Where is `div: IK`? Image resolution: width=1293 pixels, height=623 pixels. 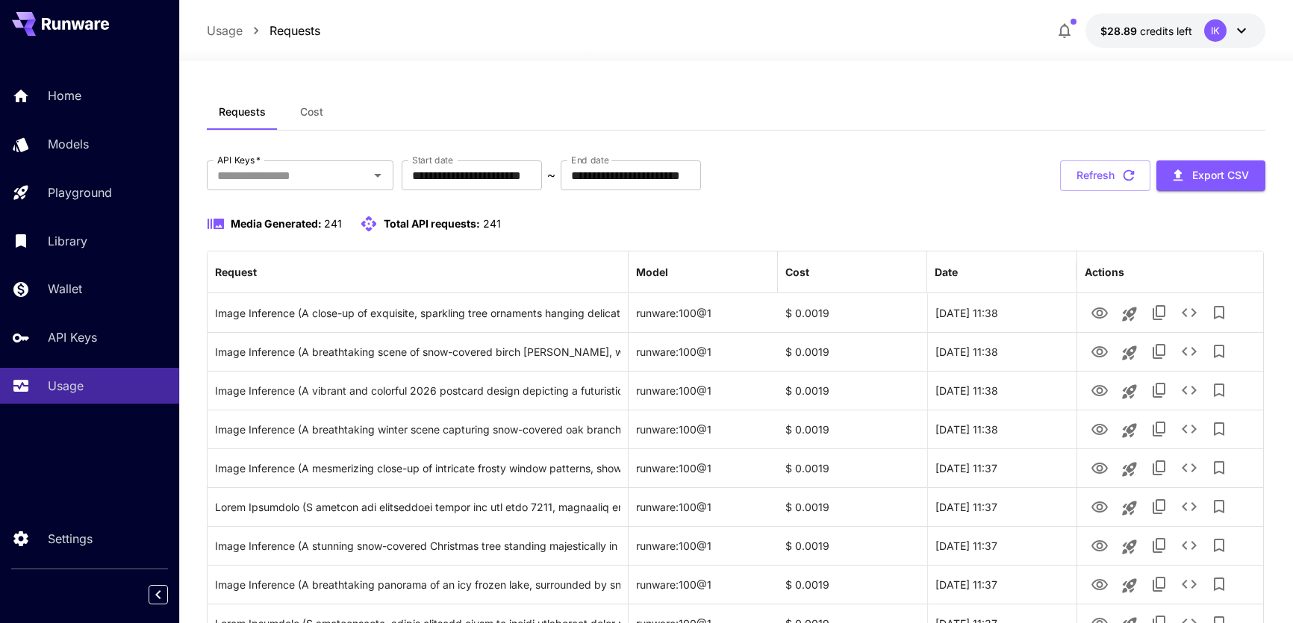 div: IK is located at coordinates (1215, 31).